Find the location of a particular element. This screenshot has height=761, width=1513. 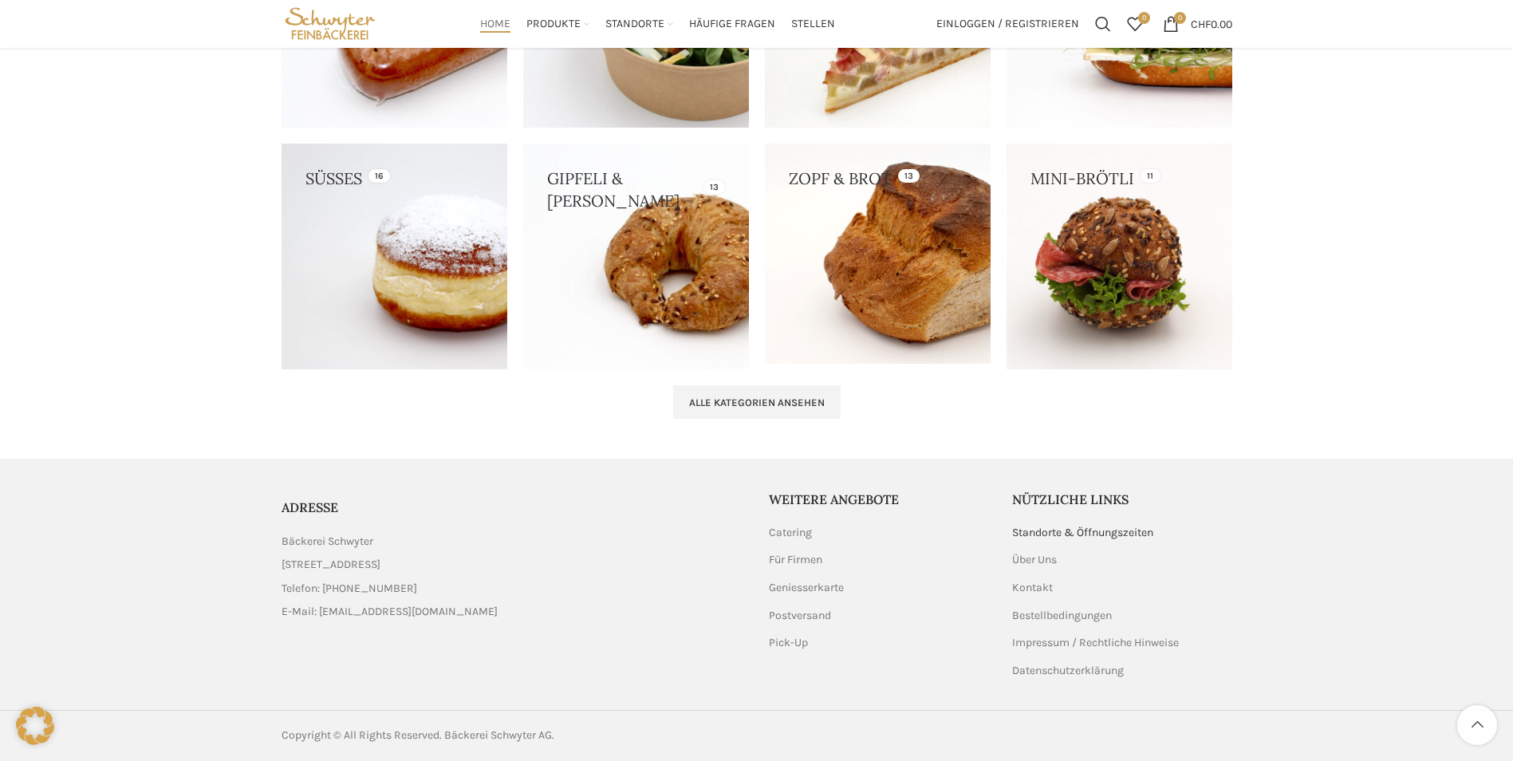

a: Pick-Up is located at coordinates (789, 643).